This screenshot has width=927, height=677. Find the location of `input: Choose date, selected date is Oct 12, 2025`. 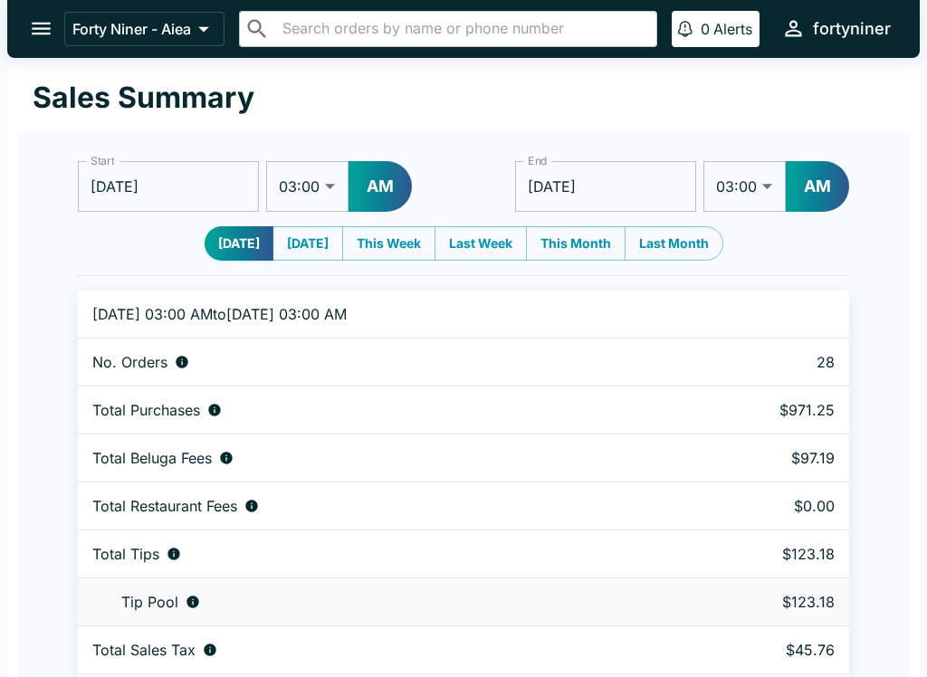

input: Choose date, selected date is Oct 12, 2025 is located at coordinates (606, 186).